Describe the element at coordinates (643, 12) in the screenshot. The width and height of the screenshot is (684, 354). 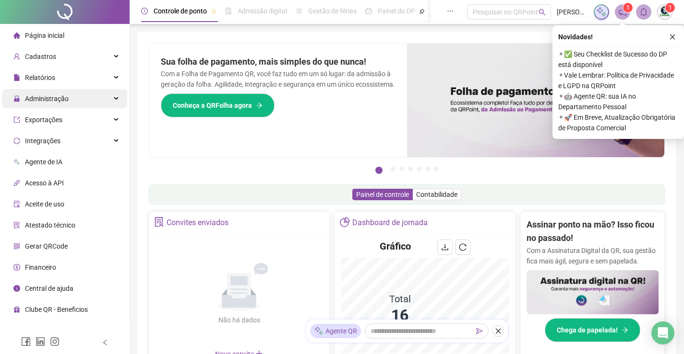
I see `span: bell` at that location.